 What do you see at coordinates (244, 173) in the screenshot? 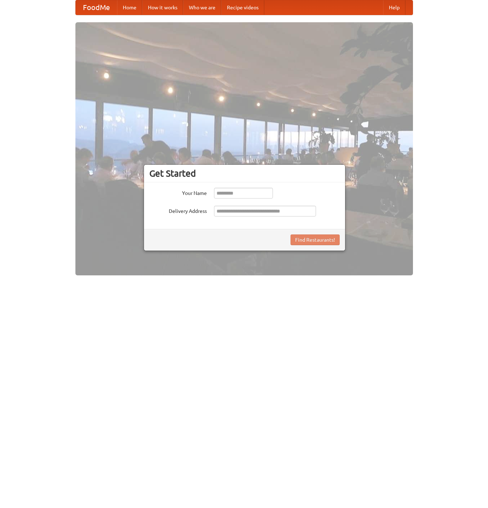
I see `h3: Get Started` at bounding box center [244, 173].